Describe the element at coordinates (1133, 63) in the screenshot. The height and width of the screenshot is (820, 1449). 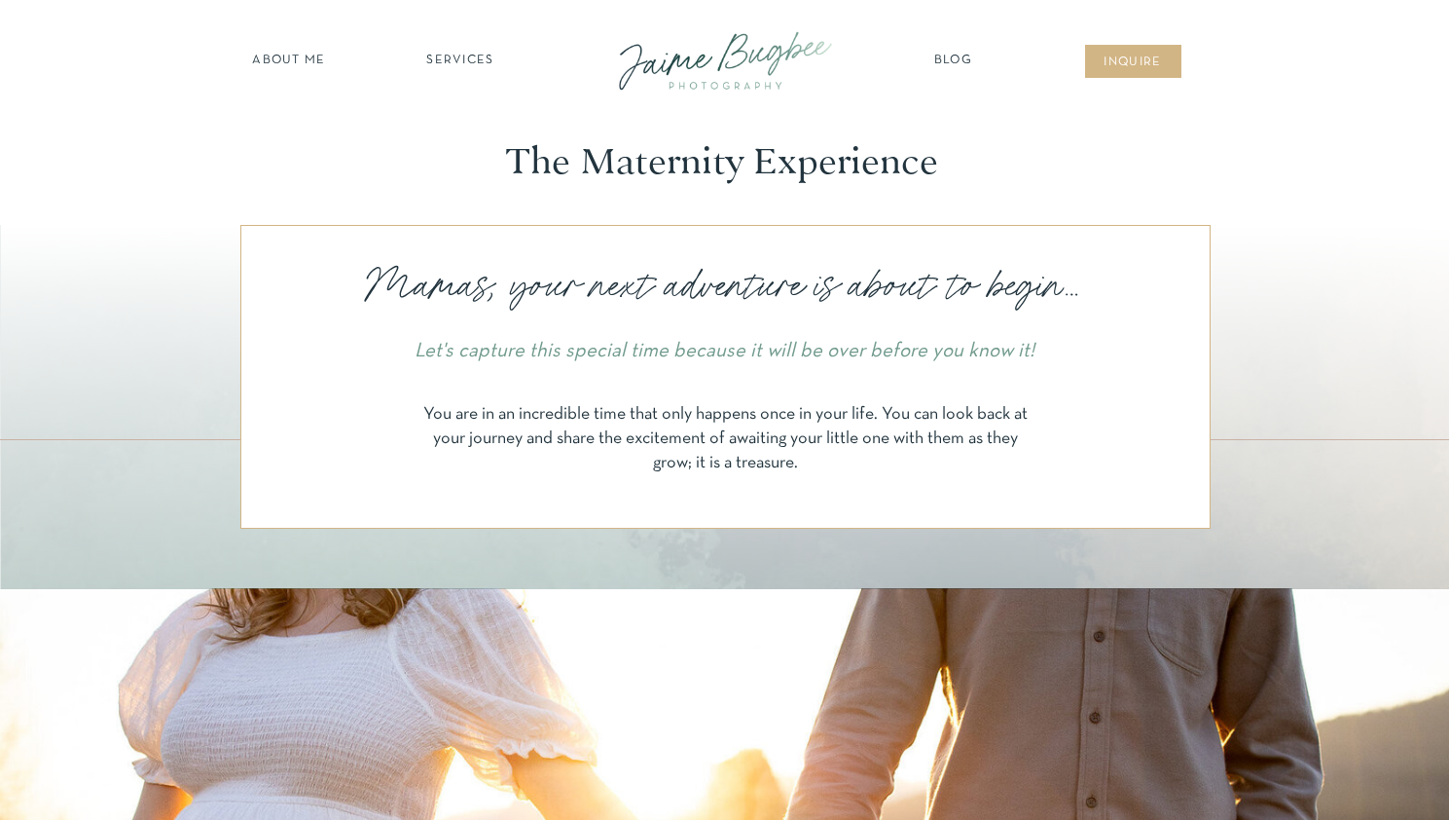
I see `nav: inqUIre` at that location.